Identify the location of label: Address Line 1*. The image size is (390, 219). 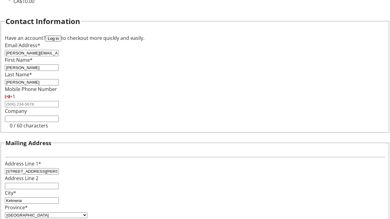
(23, 164).